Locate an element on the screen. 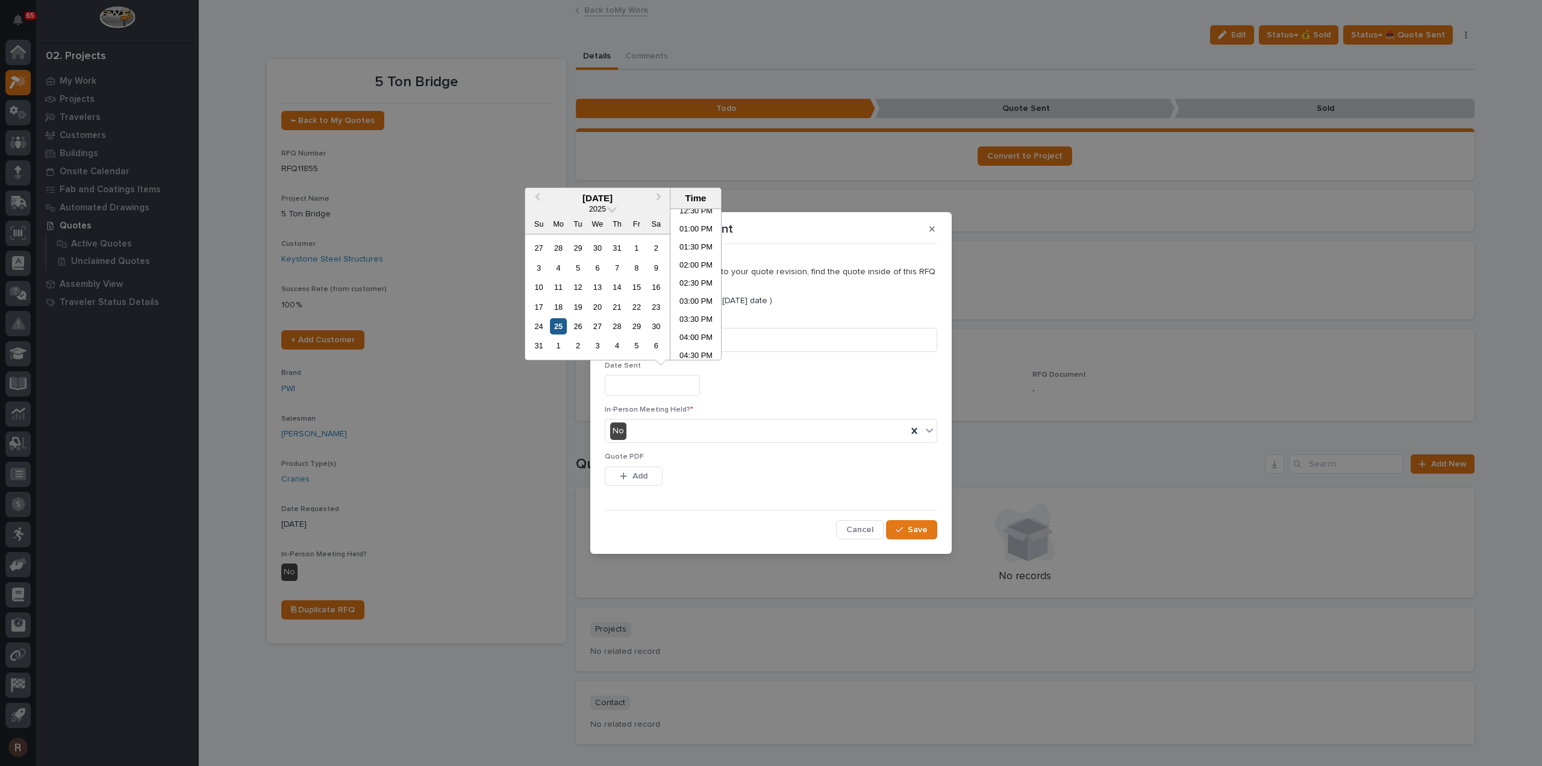  li: 02:30 PM is located at coordinates (696, 284).